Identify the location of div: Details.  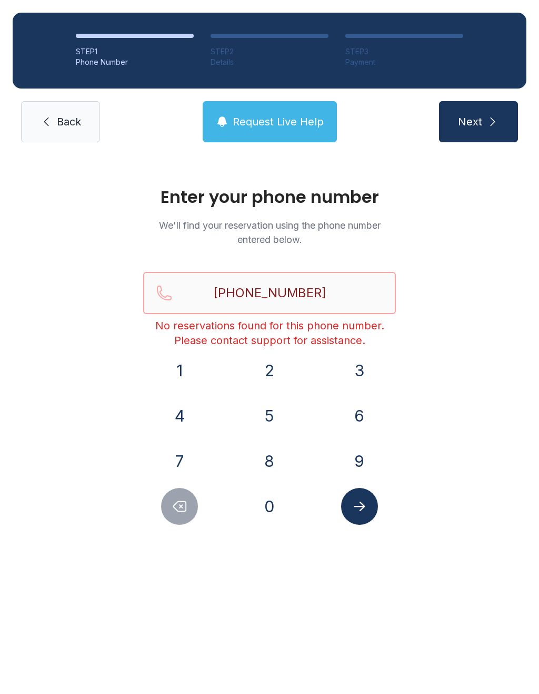
(270, 62).